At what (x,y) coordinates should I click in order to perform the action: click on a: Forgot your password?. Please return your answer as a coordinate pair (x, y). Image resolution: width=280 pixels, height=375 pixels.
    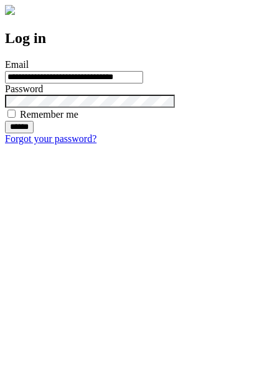
    Looking at the image, I should click on (50, 138).